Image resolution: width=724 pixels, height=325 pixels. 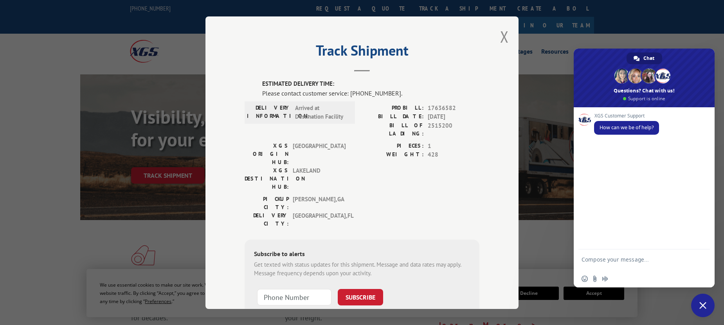 What do you see at coordinates (453, 129) in the screenshot?
I see `span: 2515200` at bounding box center [453, 129].